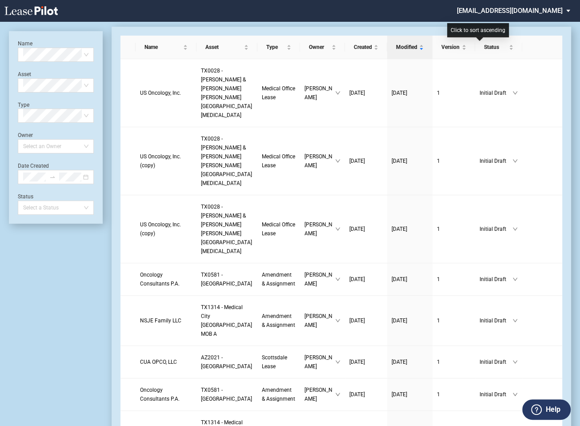 This screenshot has height=426, width=580. I want to click on th: Created, so click(366, 47).